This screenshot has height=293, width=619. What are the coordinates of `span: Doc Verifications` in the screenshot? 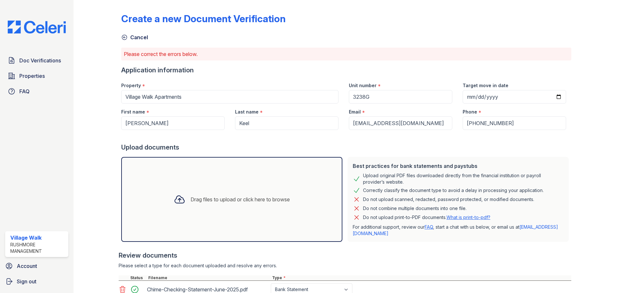 It's located at (40, 61).